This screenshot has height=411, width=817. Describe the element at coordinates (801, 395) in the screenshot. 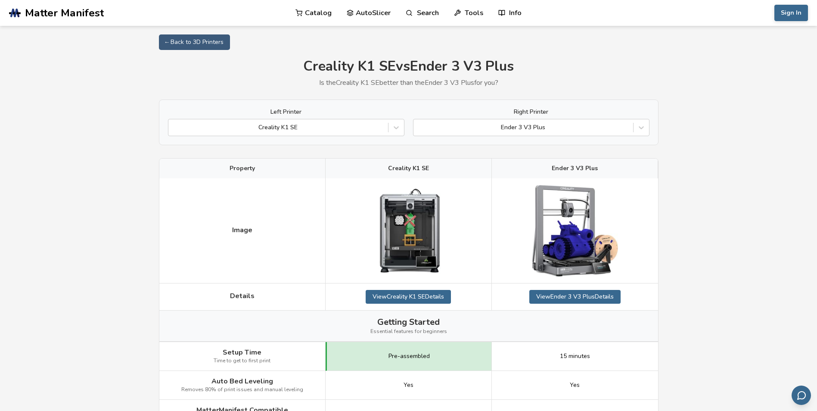

I see `button: Send feedback via email` at that location.